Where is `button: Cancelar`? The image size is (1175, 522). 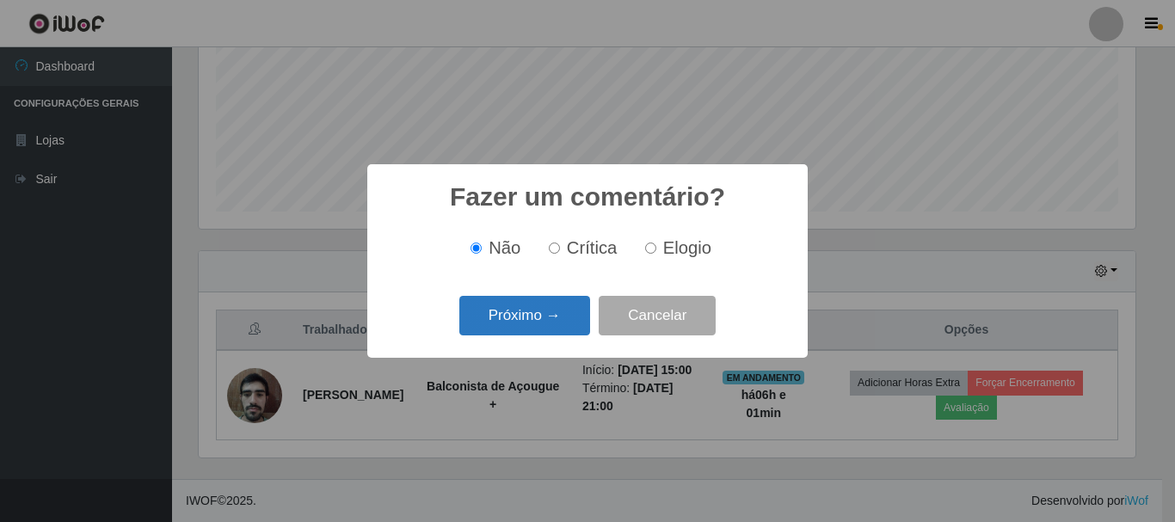
button: Cancelar is located at coordinates (657, 316).